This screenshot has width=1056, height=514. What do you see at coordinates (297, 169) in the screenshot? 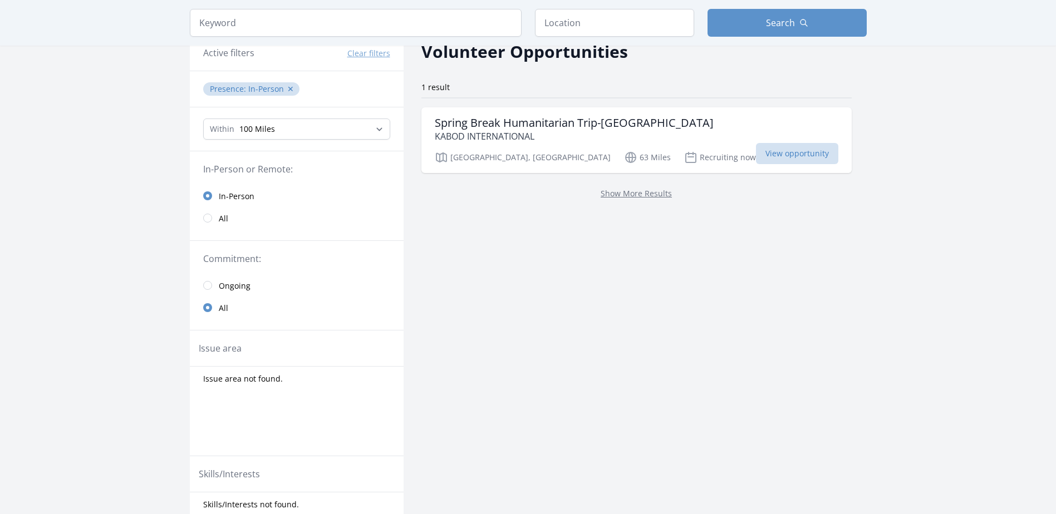
I see `legend: In-Person or Remote:` at bounding box center [297, 169].